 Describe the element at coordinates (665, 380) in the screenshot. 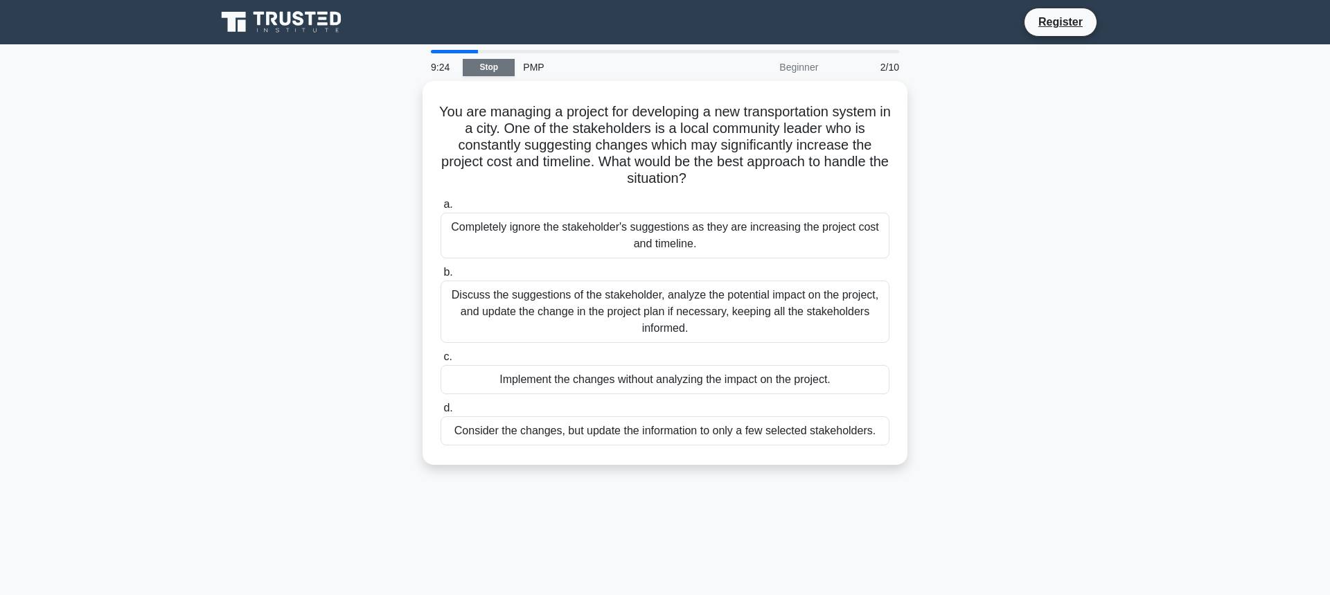

I see `div: Implement the changes without analyzing the impact on the project.` at that location.